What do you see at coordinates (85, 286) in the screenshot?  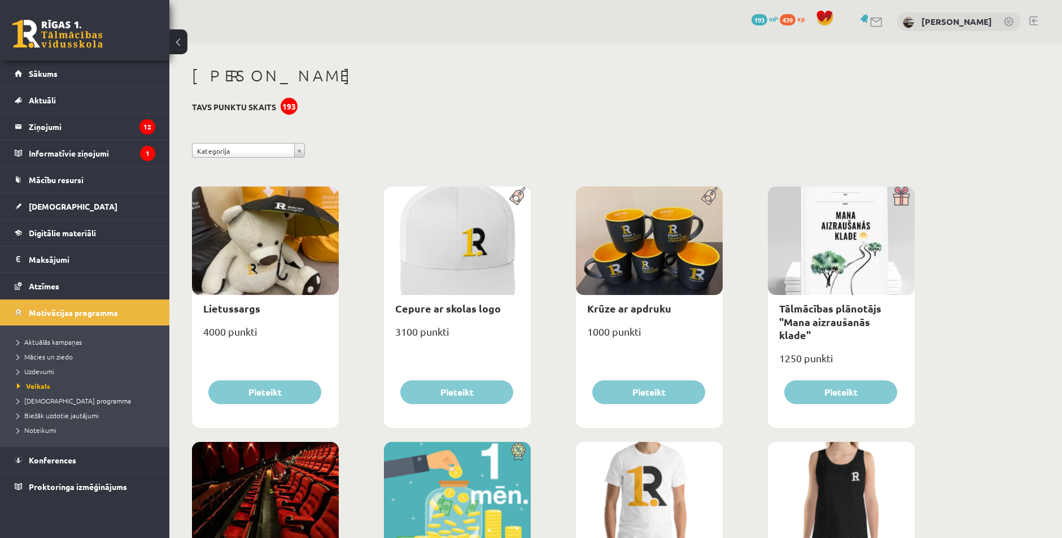 I see `a: Atzīmes` at bounding box center [85, 286].